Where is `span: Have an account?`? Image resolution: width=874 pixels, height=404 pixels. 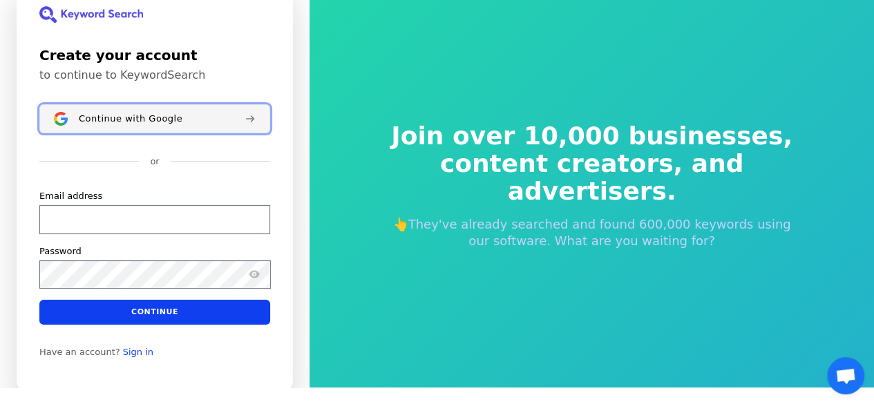
span: Have an account? is located at coordinates (79, 353).